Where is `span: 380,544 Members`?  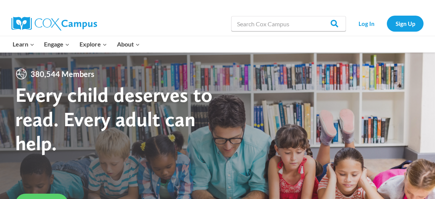
span: 380,544 Members is located at coordinates (62, 74).